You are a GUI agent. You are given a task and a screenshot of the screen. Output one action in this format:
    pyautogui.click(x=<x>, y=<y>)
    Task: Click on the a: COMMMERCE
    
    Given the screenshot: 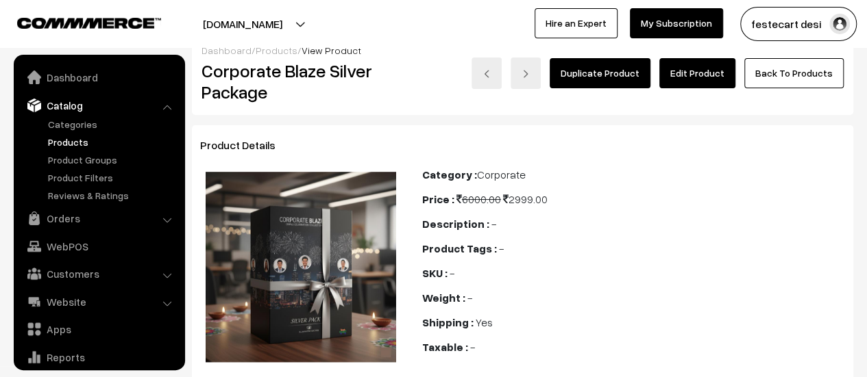 What is the action you would take?
    pyautogui.click(x=77, y=22)
    